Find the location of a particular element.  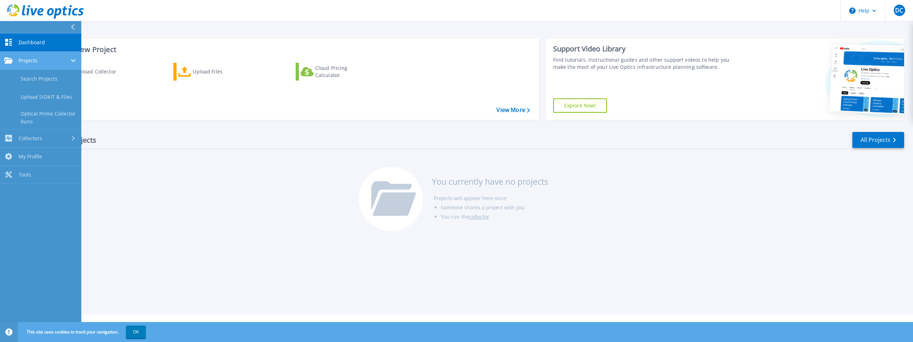

span: My Profile is located at coordinates (30, 157).